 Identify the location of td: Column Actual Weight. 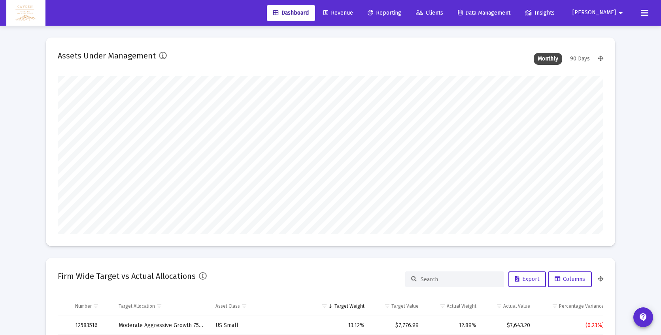
(453, 306).